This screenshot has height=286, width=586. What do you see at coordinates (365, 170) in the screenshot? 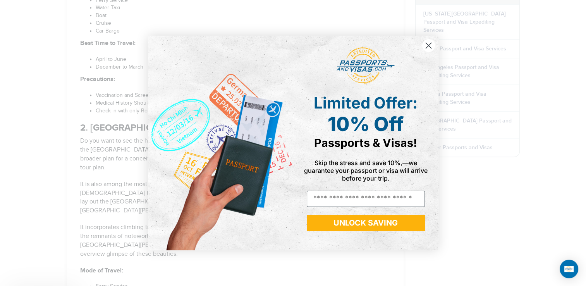
I see `span: Skip the stress and save 10%,—we guarantee your passport or visa will arrive before your trip.` at bounding box center [365, 170].